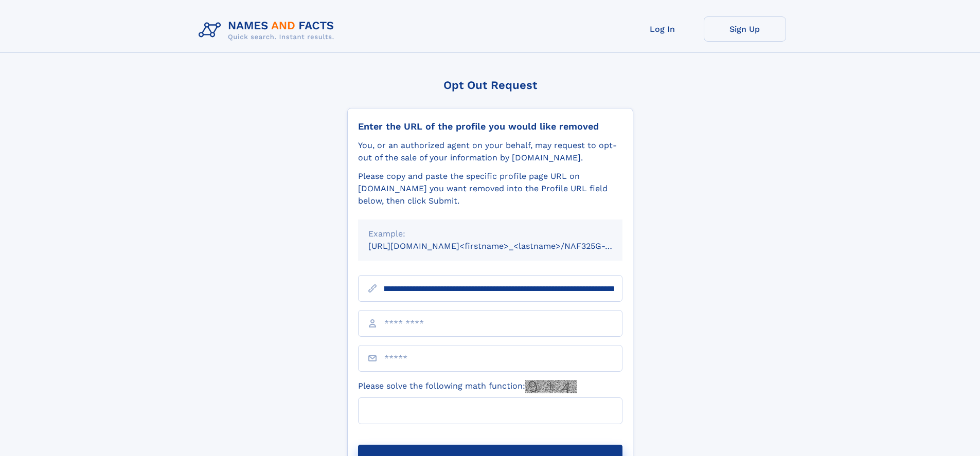  Describe the element at coordinates (490, 152) in the screenshot. I see `div: You, or an authorized agent on your behalf, may request to opt-out of the sale of your informatio...` at that location.